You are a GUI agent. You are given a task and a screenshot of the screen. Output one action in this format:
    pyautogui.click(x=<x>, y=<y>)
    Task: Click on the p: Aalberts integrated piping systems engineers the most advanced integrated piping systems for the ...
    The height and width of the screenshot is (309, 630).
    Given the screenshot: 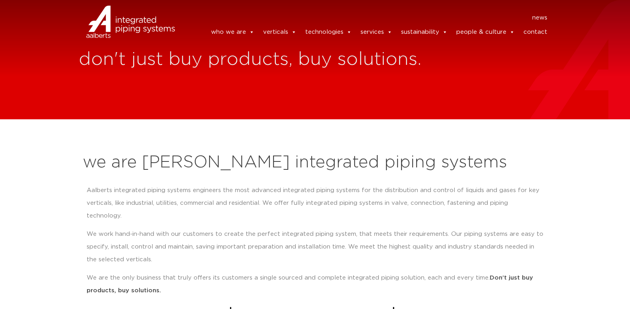 What is the action you would take?
    pyautogui.click(x=315, y=203)
    